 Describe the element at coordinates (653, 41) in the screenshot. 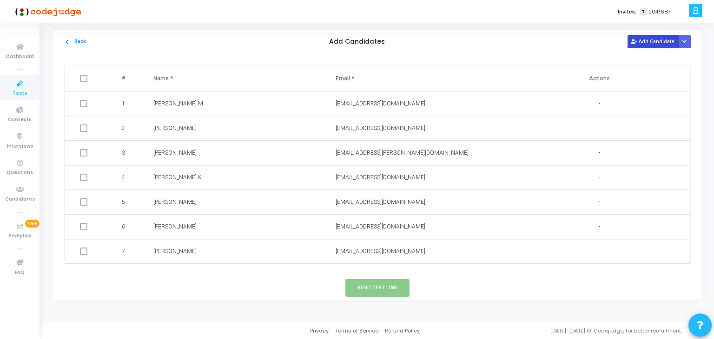

I see `button: Add Candidate` at that location.